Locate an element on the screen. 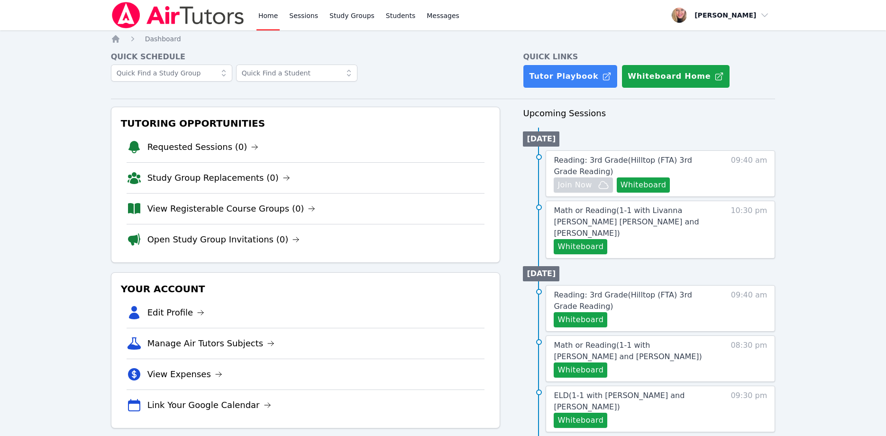  a: Study Group Replacements (0) is located at coordinates (218, 178).